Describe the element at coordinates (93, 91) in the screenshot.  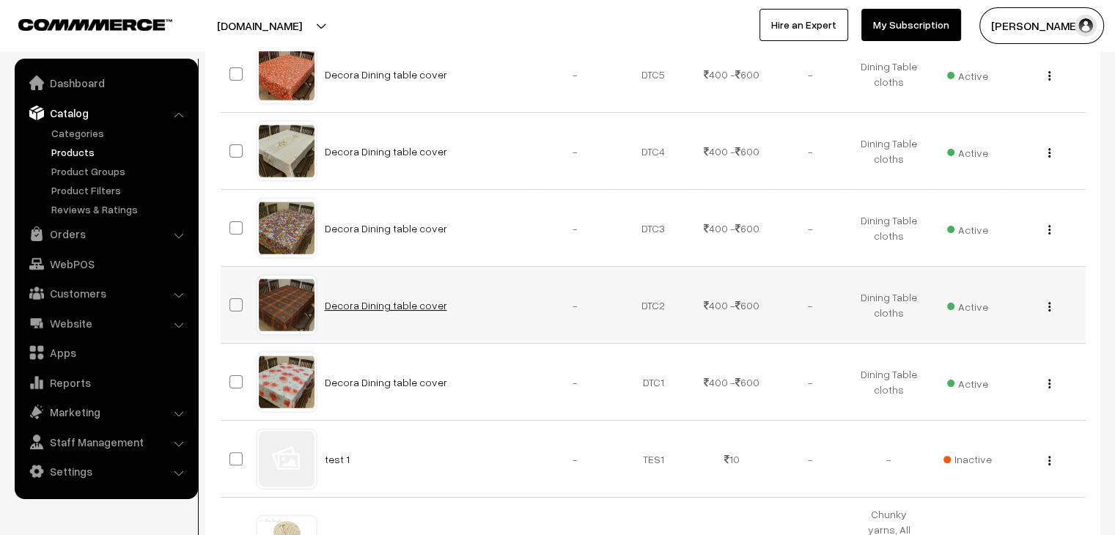
I see `div: Domain Overview` at that location.